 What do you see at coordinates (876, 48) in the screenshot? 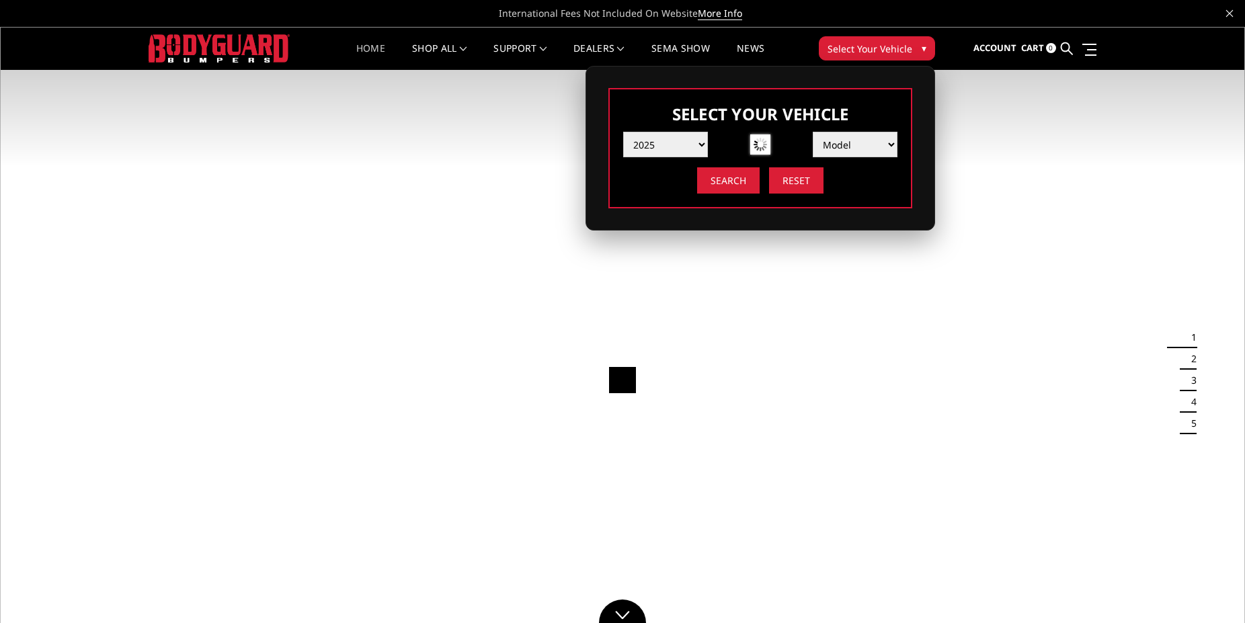
I see `button: Select Your Vehicle` at bounding box center [876, 48].